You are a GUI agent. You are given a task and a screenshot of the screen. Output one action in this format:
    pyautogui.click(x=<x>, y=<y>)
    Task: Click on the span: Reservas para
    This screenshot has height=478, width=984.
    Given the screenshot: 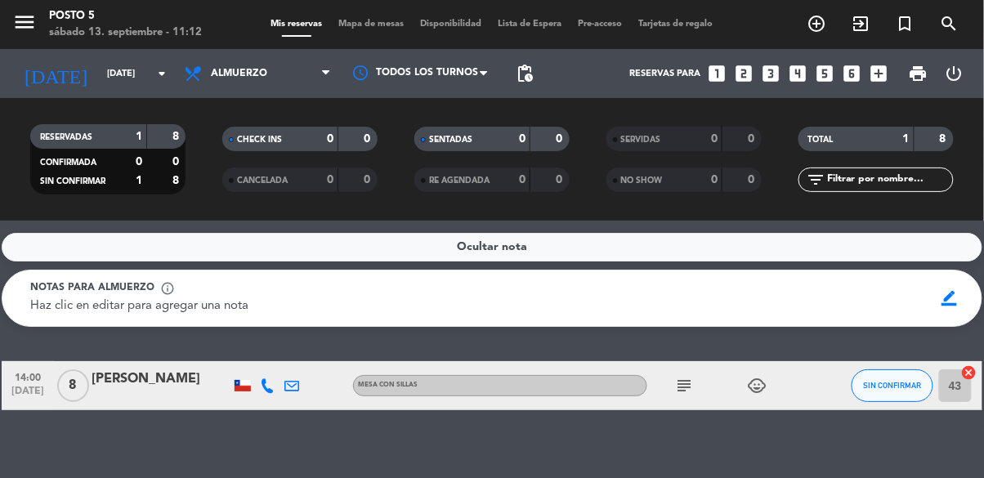 What is the action you would take?
    pyautogui.click(x=664, y=74)
    